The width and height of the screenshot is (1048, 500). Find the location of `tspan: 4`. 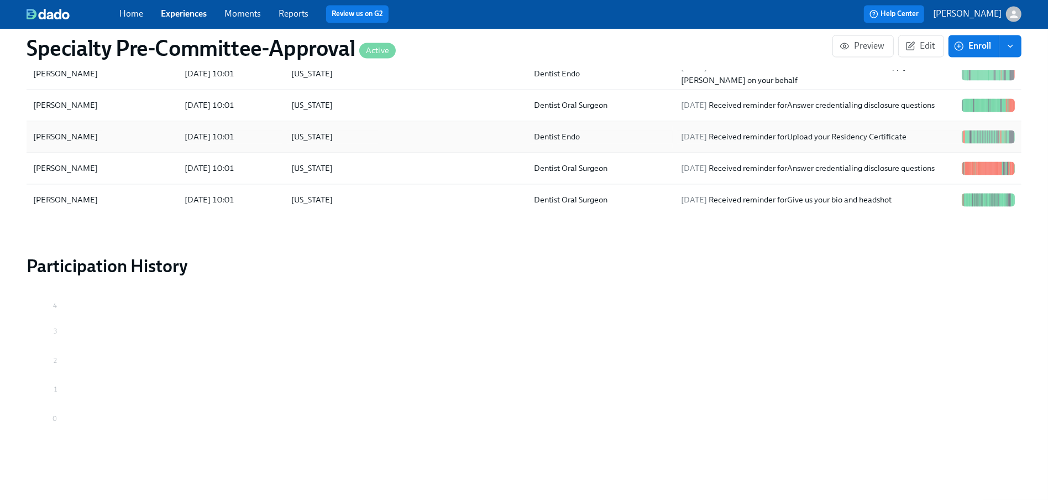

tspan: 4 is located at coordinates (55, 306).